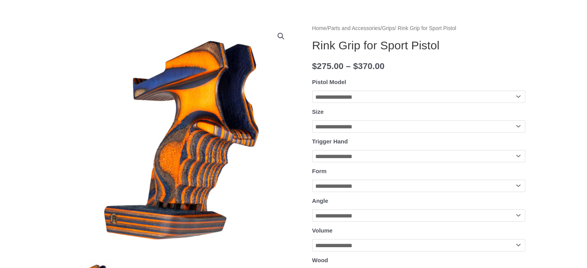 This screenshot has height=268, width=587. What do you see at coordinates (329, 82) in the screenshot?
I see `label: Pistol Model` at bounding box center [329, 82].